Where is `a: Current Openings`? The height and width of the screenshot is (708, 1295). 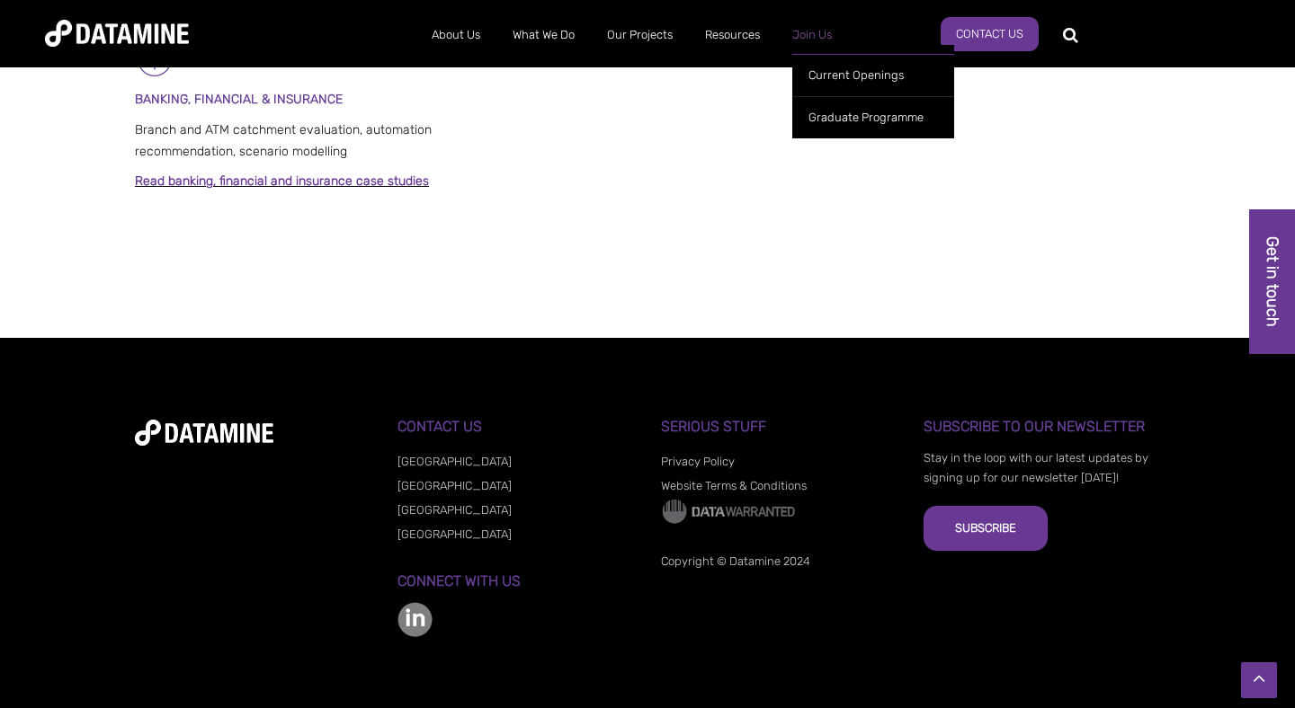
a: Current Openings is located at coordinates (873, 75).